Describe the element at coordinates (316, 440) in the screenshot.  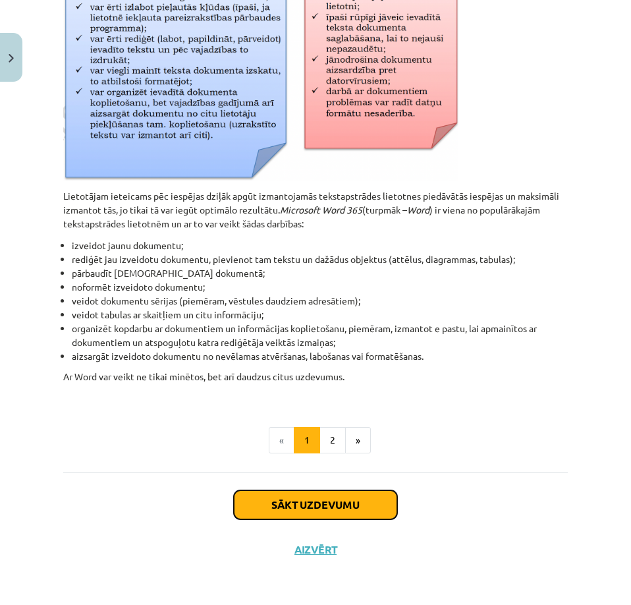
I see `nav: Page navigation example` at that location.